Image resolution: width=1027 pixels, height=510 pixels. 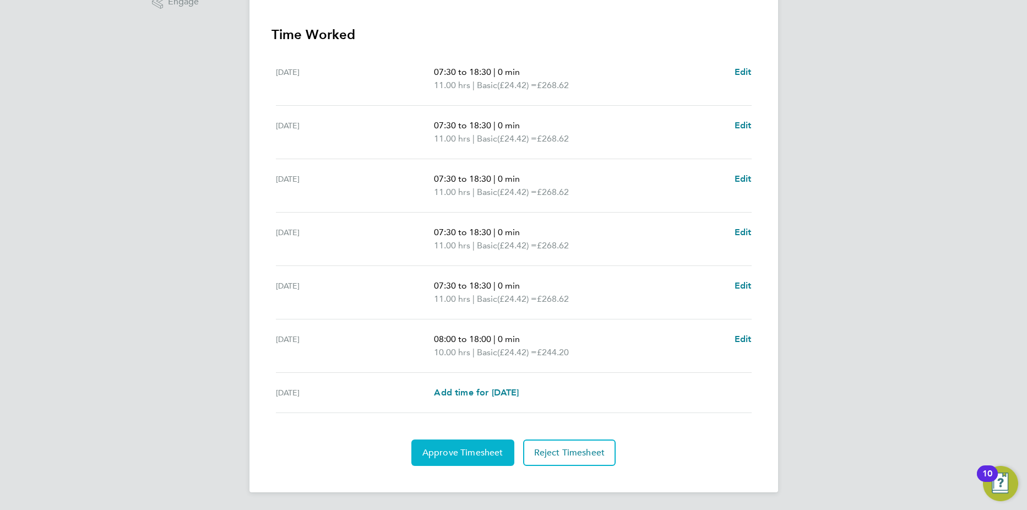 I want to click on div: 10, so click(x=988, y=481).